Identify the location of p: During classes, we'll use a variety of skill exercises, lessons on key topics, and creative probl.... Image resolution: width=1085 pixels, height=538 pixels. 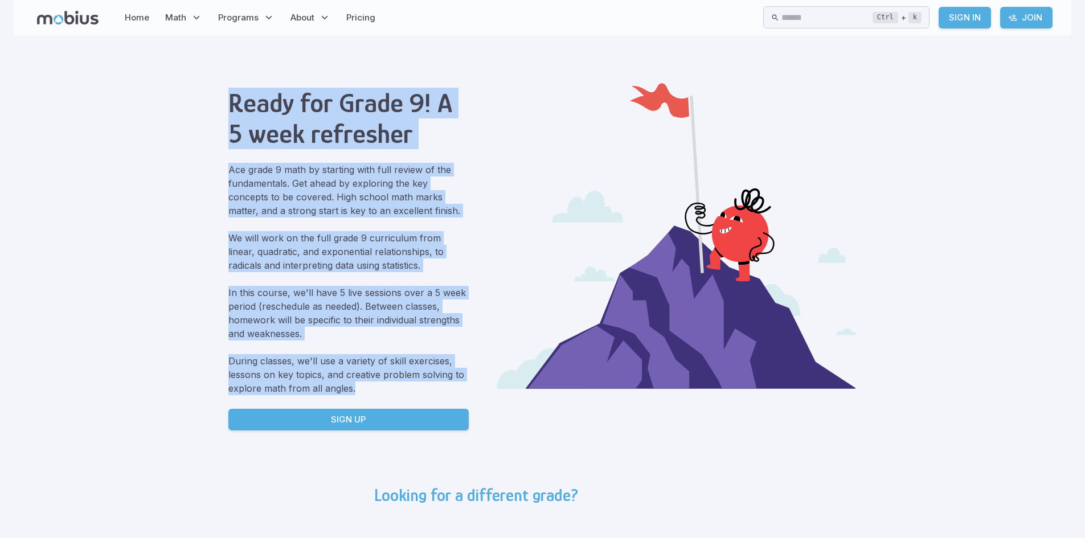
(348, 375).